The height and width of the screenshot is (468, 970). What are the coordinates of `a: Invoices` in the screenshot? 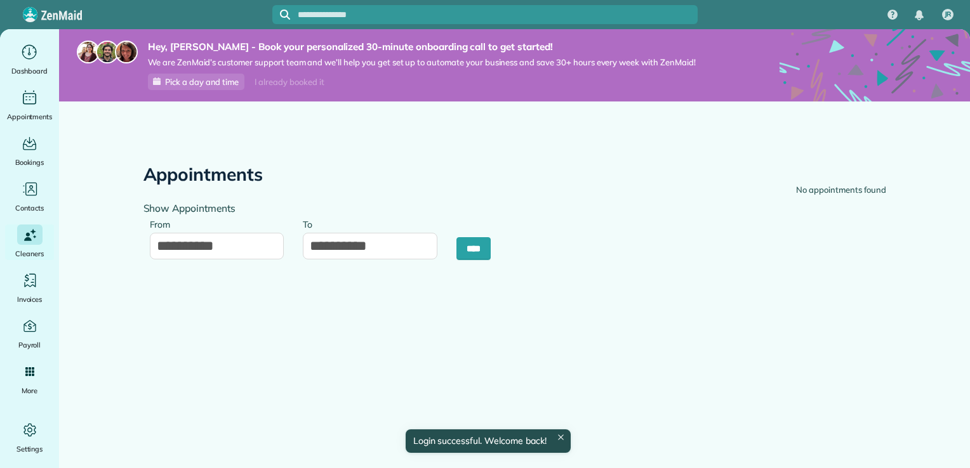 It's located at (29, 288).